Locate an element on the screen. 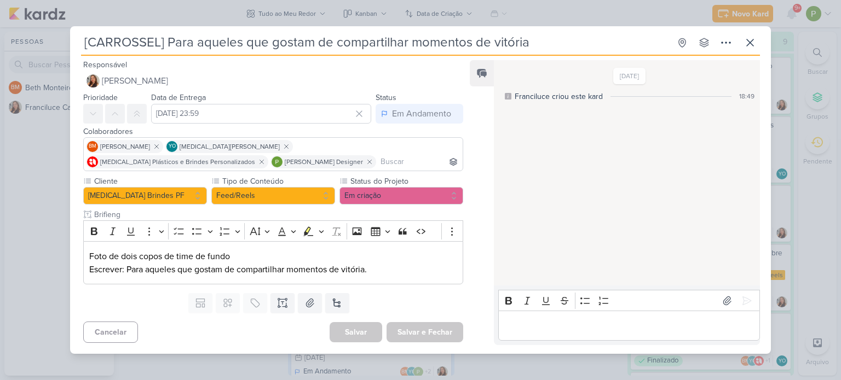  p: BM is located at coordinates (92, 147).